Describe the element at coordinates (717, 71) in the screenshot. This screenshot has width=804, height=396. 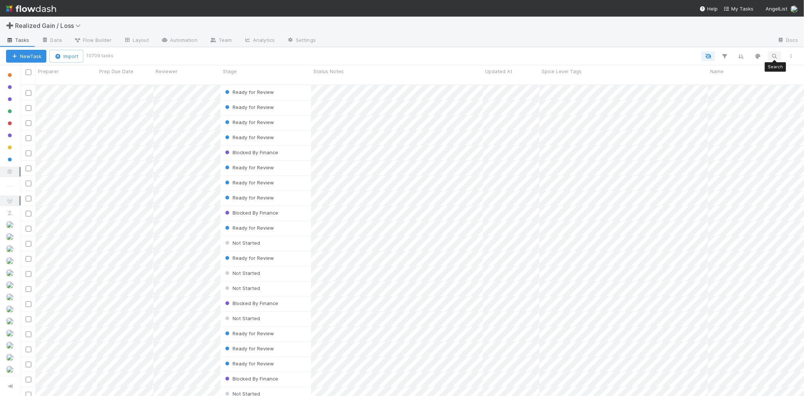
I see `span: Name` at that location.